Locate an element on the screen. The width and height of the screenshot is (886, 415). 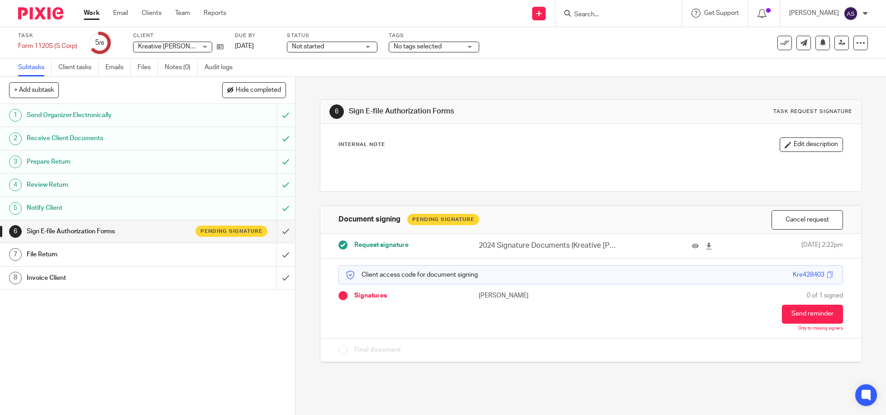
div: Form 1120S (S Corp) is located at coordinates (47, 46).